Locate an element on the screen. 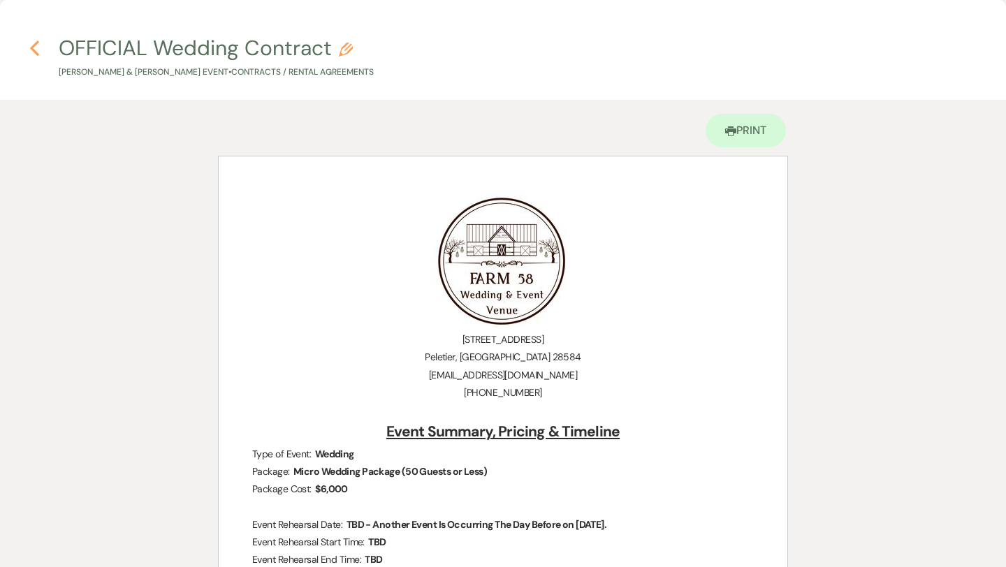  span: Micro Wedding Package (50 Guests or Less) is located at coordinates (390, 472).